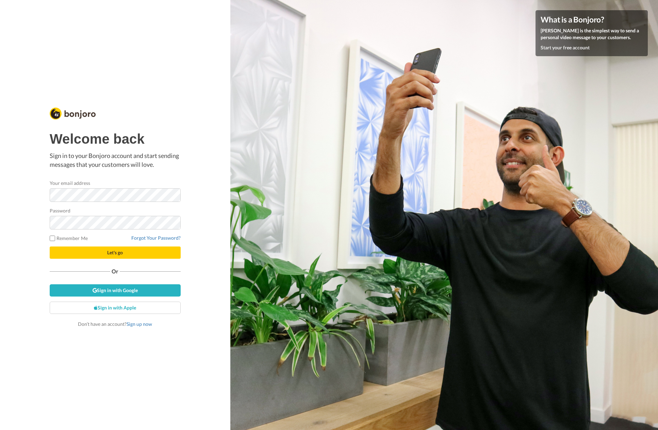 The image size is (658, 430). I want to click on a: Sign in with Google, so click(115, 290).